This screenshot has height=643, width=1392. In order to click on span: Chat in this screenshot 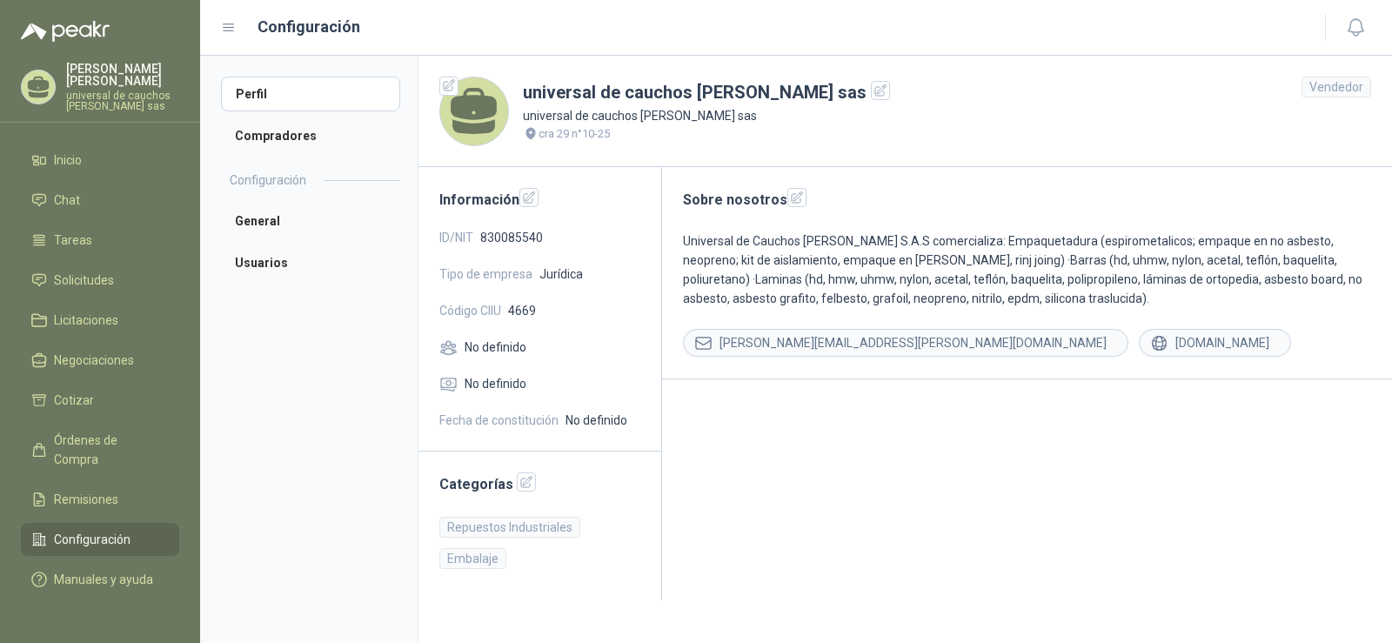, I will do `click(67, 200)`.